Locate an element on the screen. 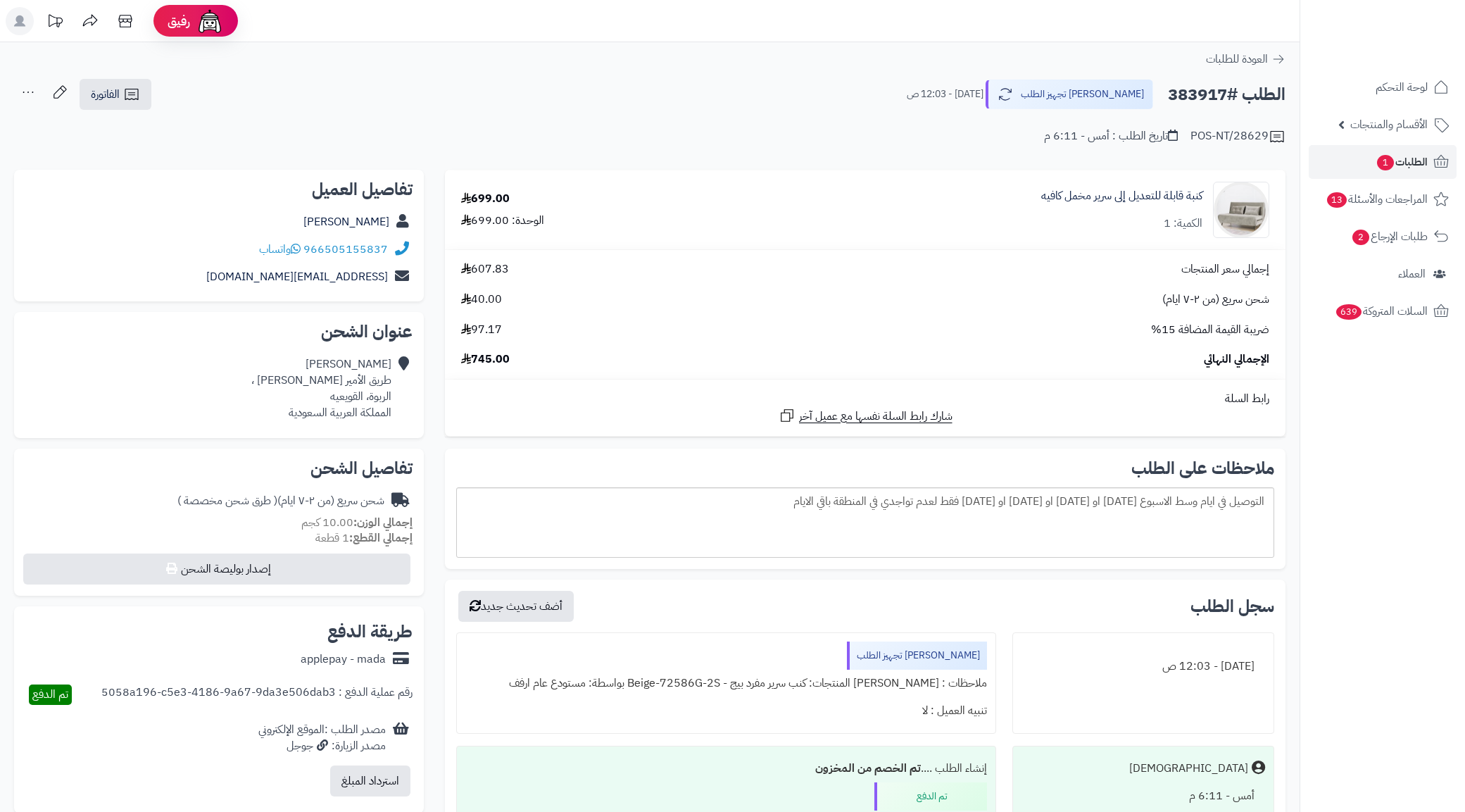 This screenshot has width=1465, height=812. span: الأقسام والمنتجات is located at coordinates (1389, 124).